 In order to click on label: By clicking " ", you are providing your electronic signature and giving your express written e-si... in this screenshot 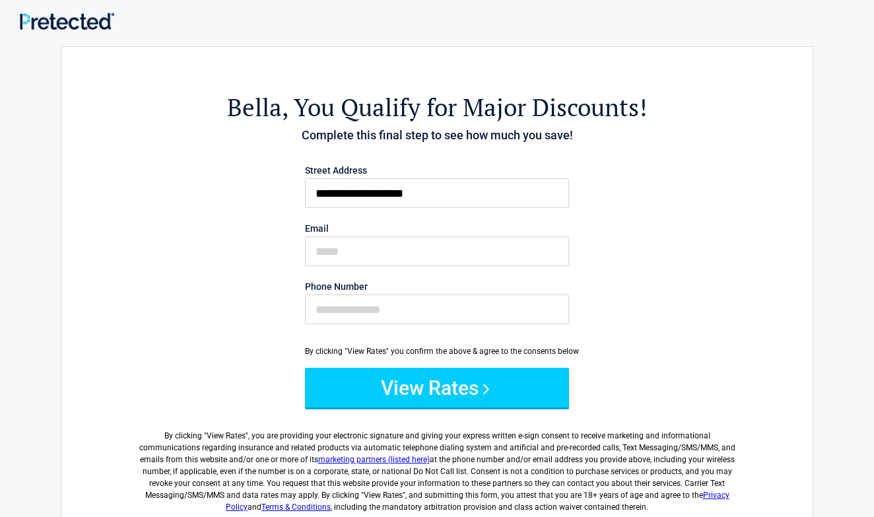, I will do `click(437, 466)`.